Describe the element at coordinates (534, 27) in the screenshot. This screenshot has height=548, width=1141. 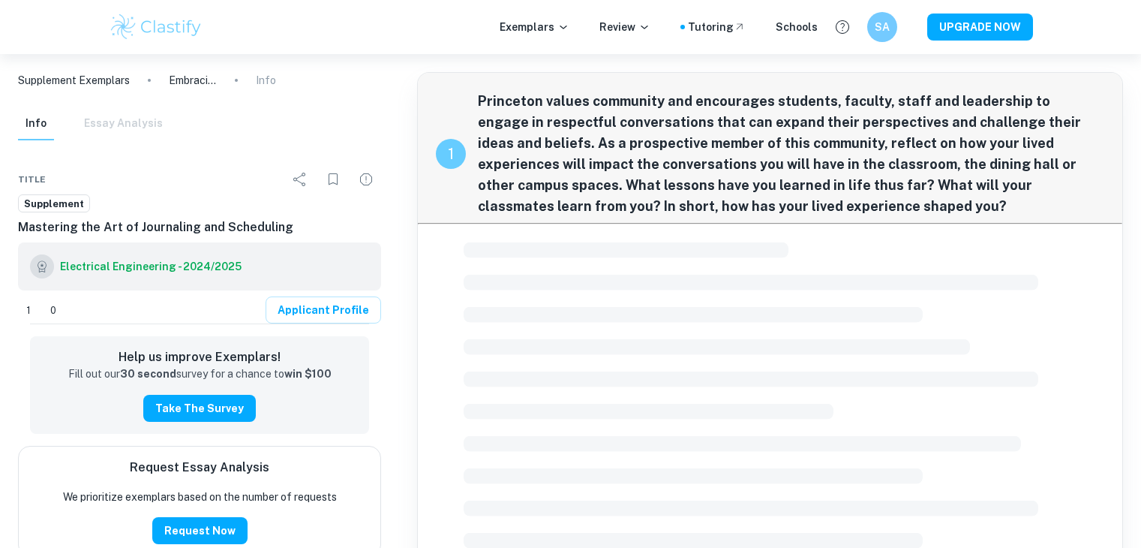
I see `p: Exemplars` at that location.